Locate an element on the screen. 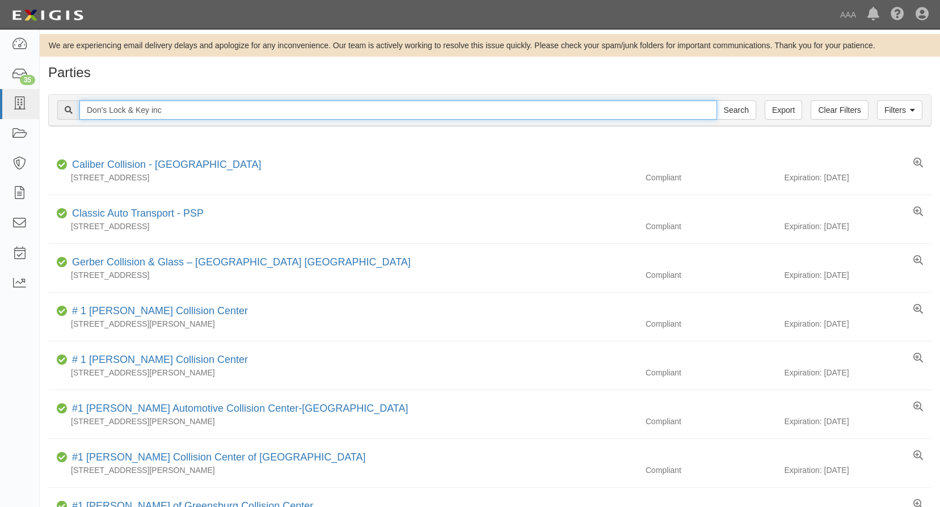 Image resolution: width=940 pixels, height=507 pixels. h1: Parties is located at coordinates (490, 73).